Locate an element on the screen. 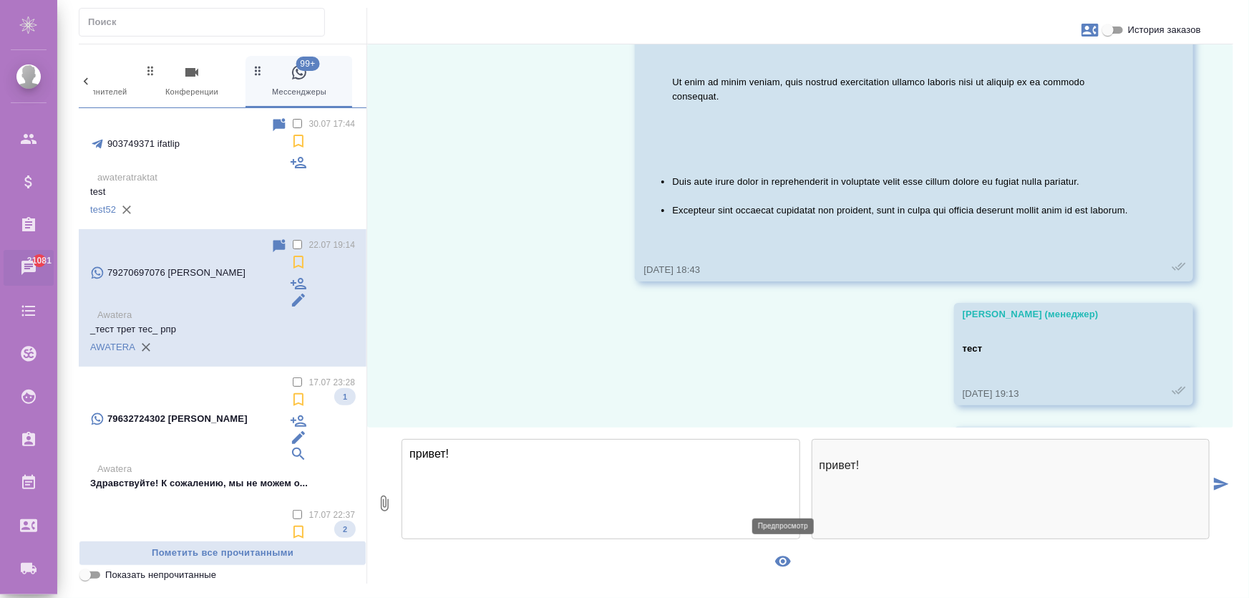  span: Показать непрочитанные is located at coordinates (160, 575).